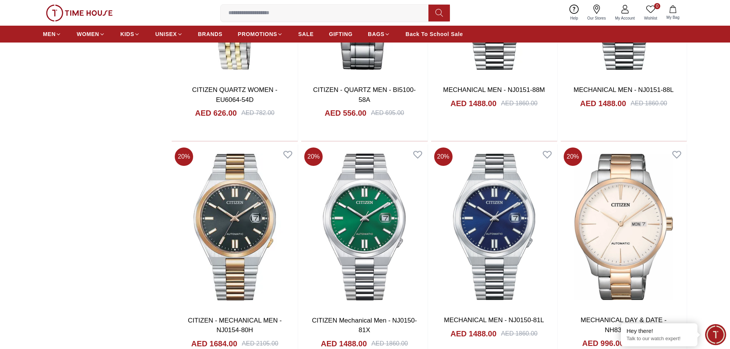  Describe the element at coordinates (166, 34) in the screenshot. I see `span: UNISEX` at that location.